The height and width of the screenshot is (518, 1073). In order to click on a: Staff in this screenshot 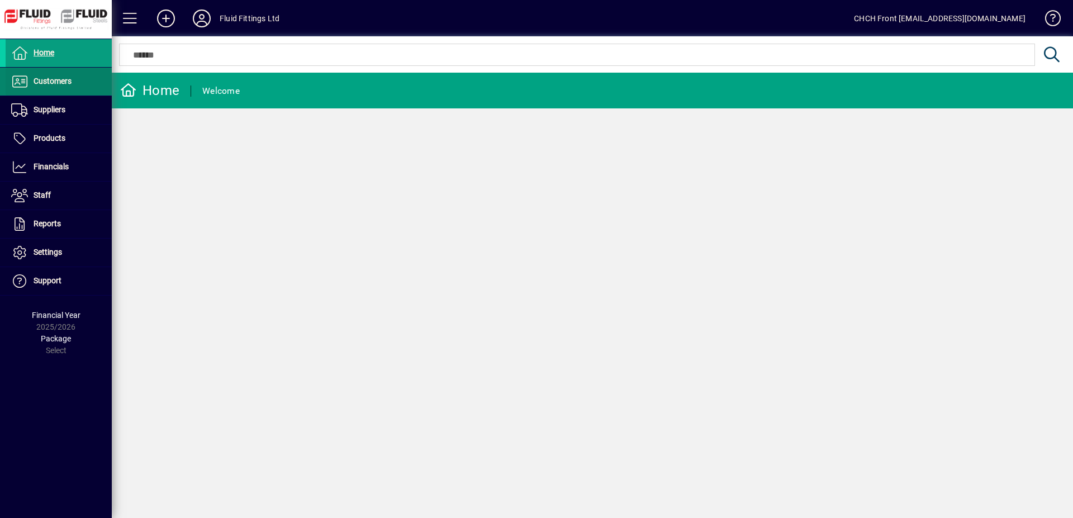, I will do `click(59, 196)`.